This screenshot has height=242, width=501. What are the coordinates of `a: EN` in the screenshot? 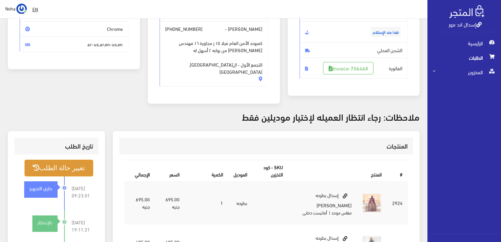 It's located at (35, 9).